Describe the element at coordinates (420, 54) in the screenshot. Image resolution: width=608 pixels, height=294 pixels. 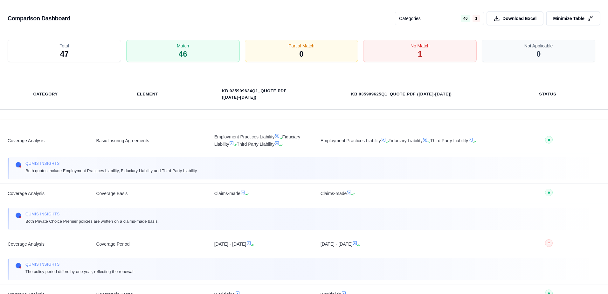
I see `span: 1` at that location.